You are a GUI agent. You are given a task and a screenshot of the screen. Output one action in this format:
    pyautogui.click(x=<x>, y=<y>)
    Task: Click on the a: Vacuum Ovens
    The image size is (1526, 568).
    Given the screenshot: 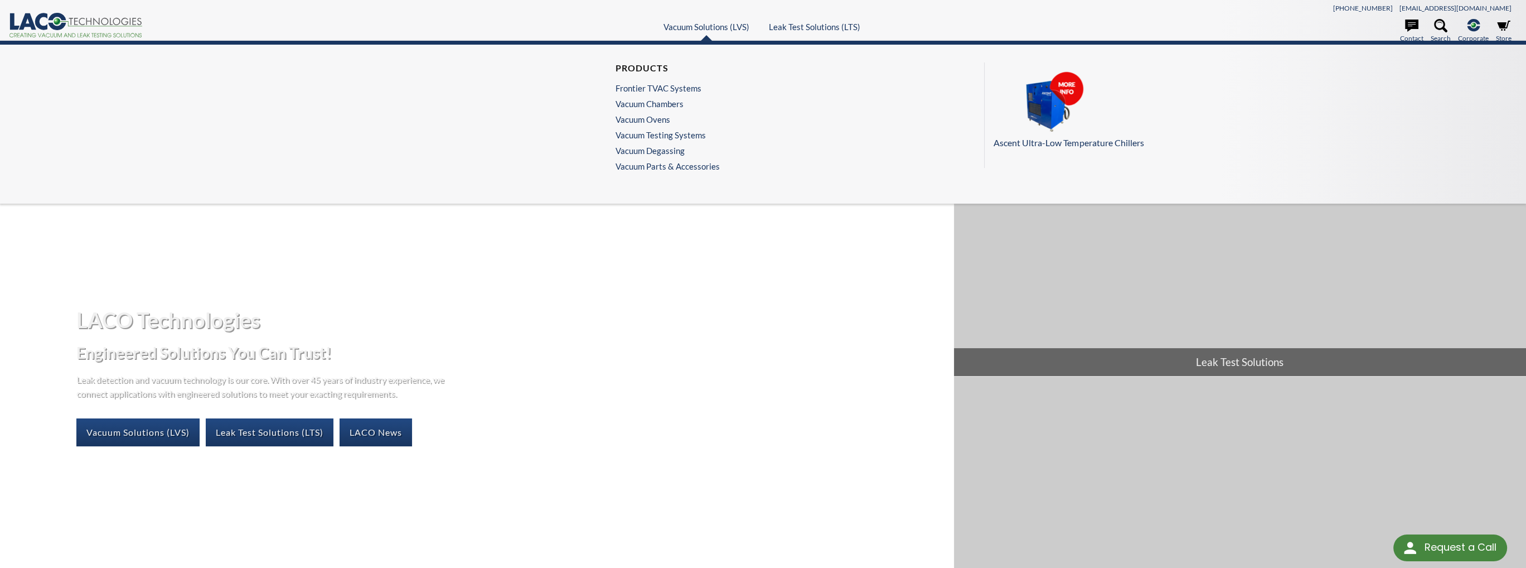 What is the action you would take?
    pyautogui.click(x=665, y=119)
    